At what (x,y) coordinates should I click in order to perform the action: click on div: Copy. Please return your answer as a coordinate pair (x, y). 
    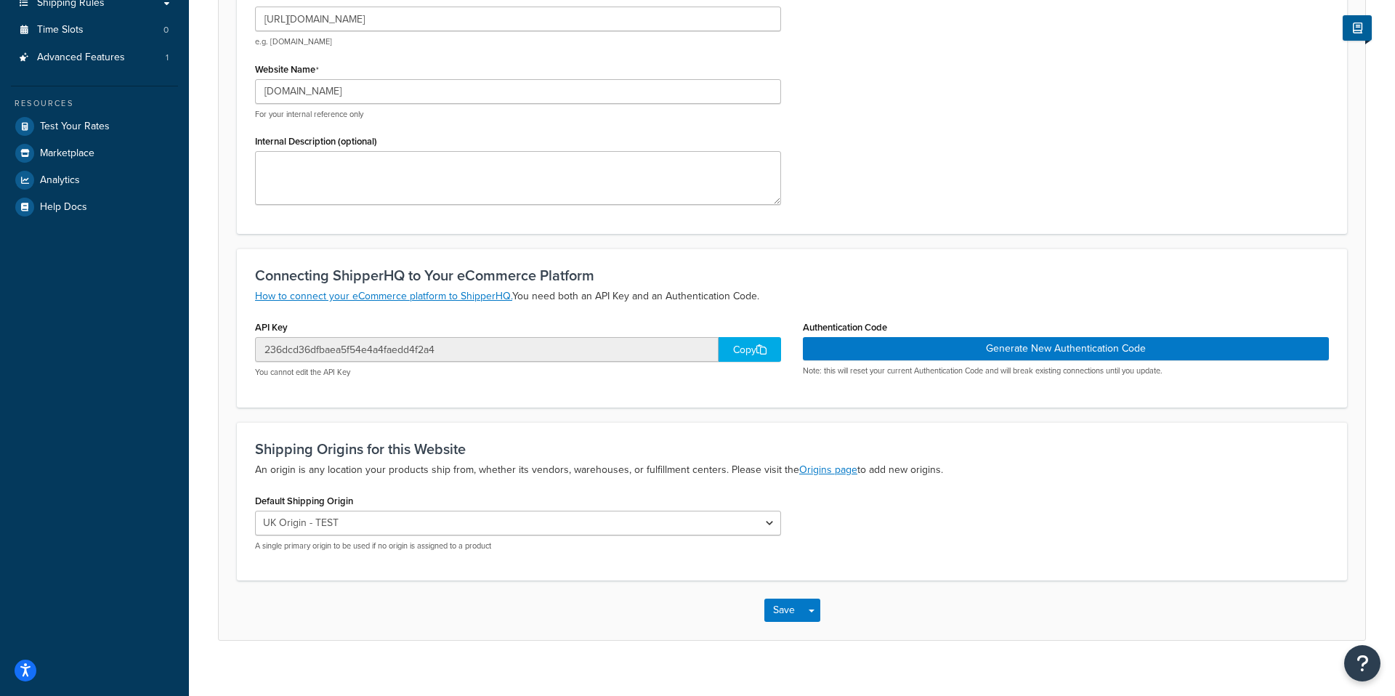
    Looking at the image, I should click on (750, 350).